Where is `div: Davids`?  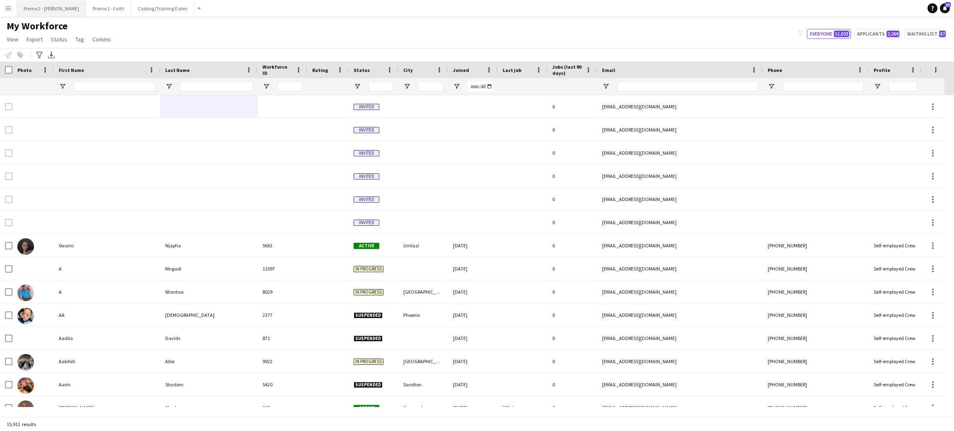
div: Davids is located at coordinates (209, 338).